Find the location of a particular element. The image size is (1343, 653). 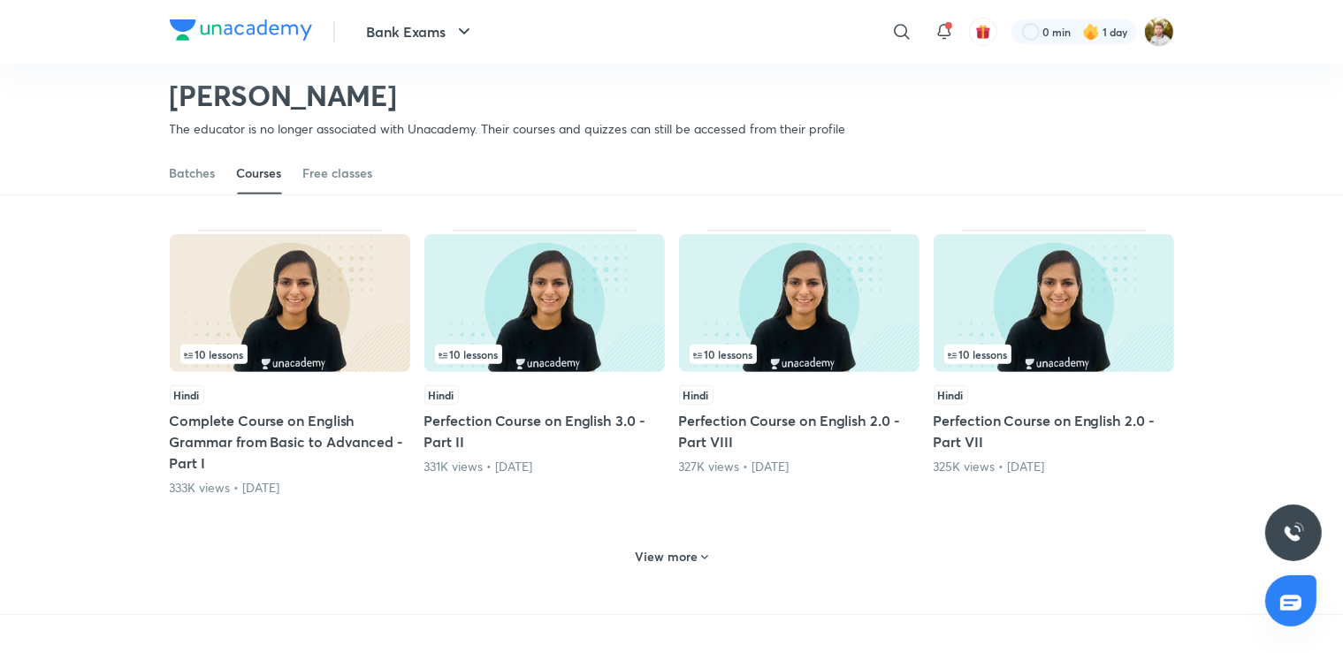

button: Bank Exams is located at coordinates (421, 32).